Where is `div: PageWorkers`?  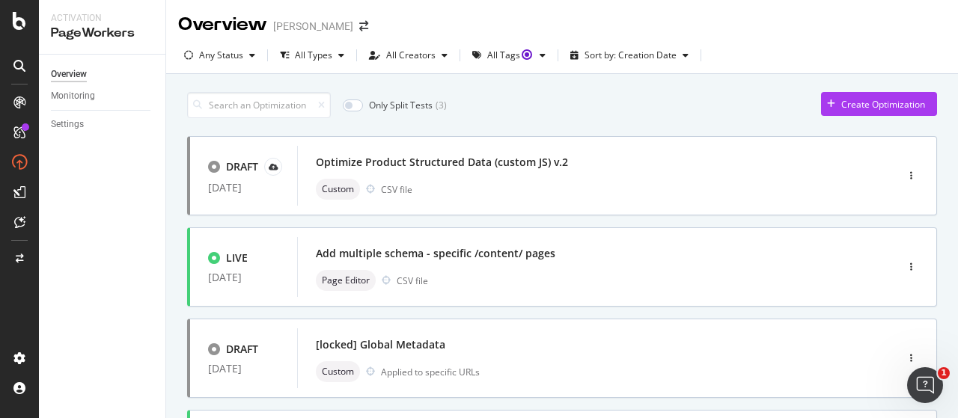 div: PageWorkers is located at coordinates (102, 33).